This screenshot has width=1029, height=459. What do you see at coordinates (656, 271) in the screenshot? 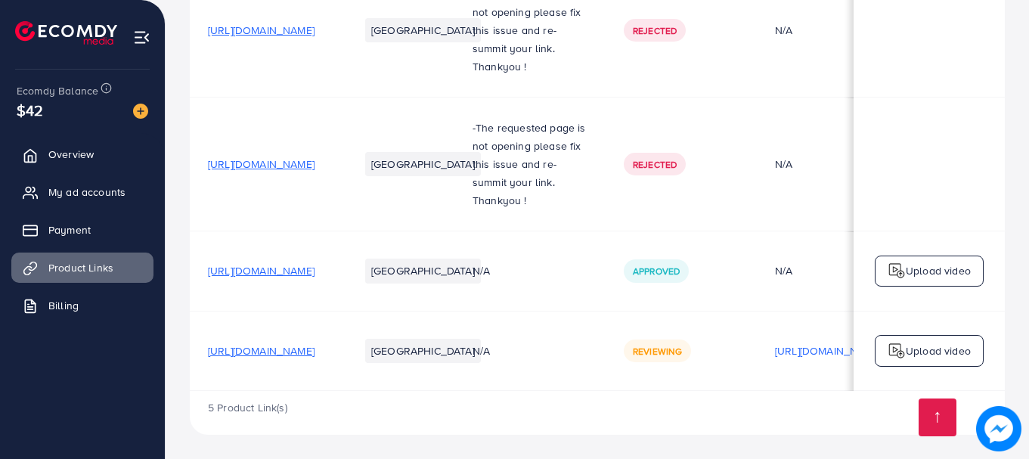
I see `span: Approved` at bounding box center [656, 271].